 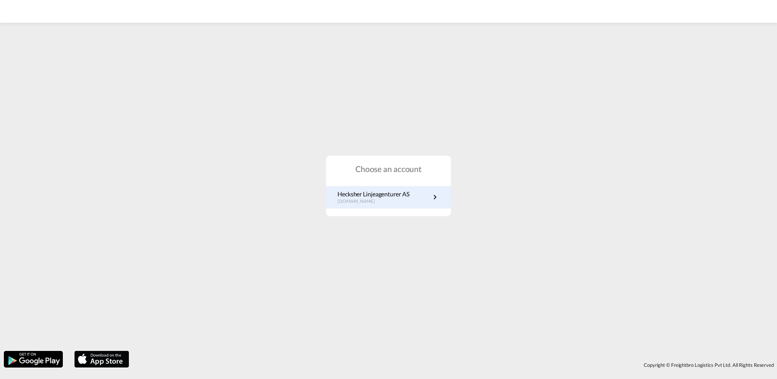 I want to click on div: Copyright © Freightbro Logistics Pvt Ltd. All Rights Reserved, so click(x=455, y=365).